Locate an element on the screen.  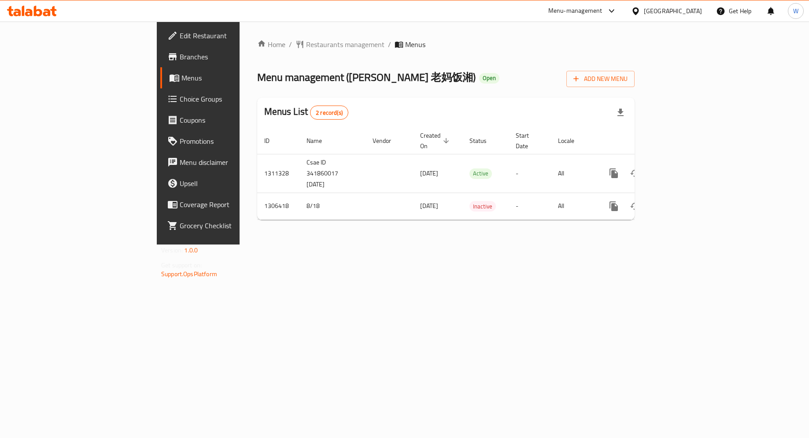
button: Add New Menu is located at coordinates (600, 79).